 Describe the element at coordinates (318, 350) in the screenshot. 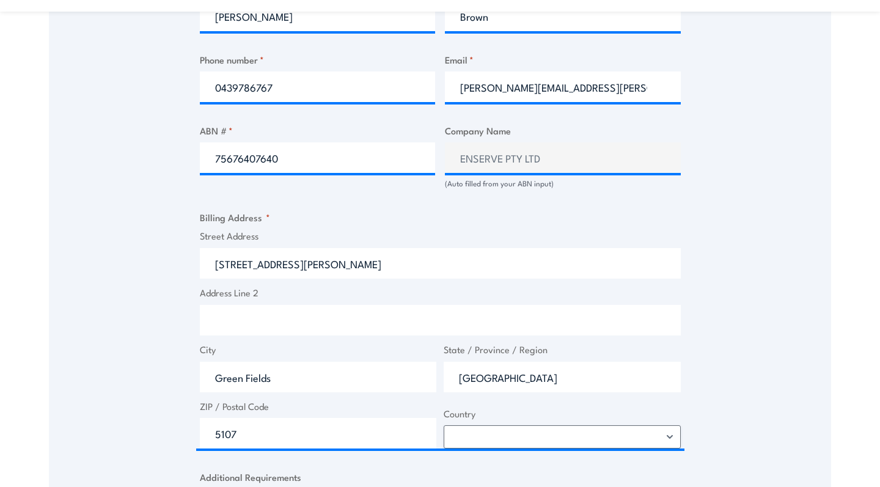

I see `label: City` at that location.